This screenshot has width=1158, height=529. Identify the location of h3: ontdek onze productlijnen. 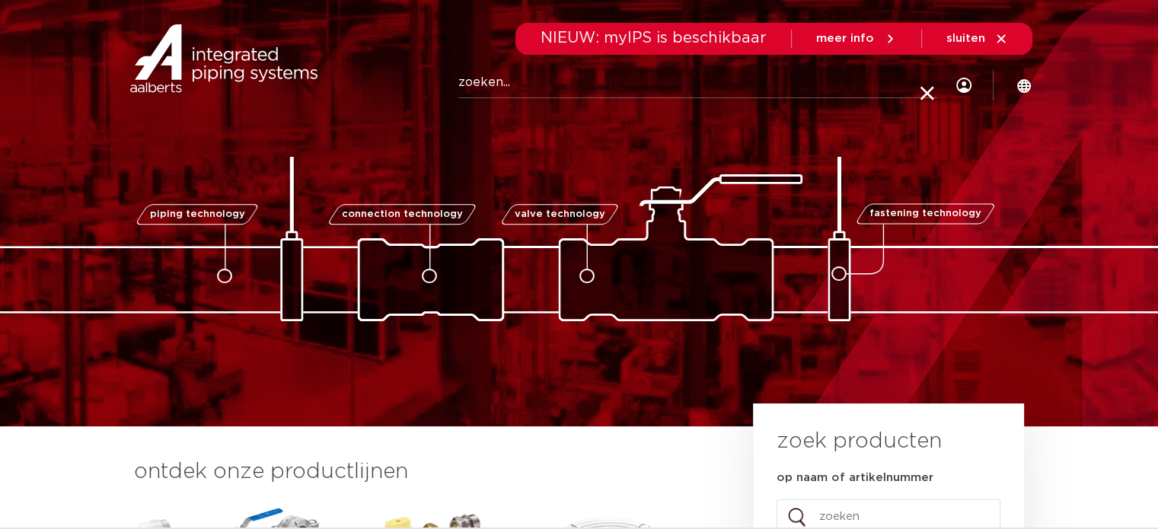
(418, 472).